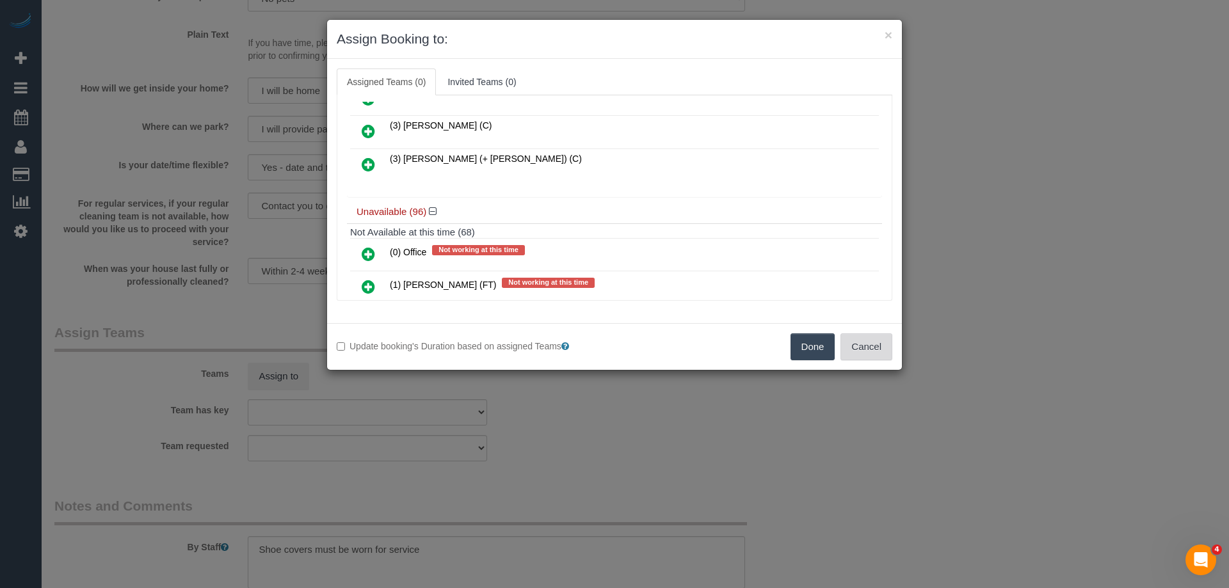  Describe the element at coordinates (408, 252) in the screenshot. I see `span: (0) Office` at that location.